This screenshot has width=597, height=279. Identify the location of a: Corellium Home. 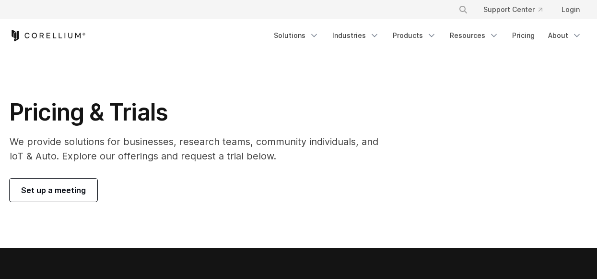
(47, 35).